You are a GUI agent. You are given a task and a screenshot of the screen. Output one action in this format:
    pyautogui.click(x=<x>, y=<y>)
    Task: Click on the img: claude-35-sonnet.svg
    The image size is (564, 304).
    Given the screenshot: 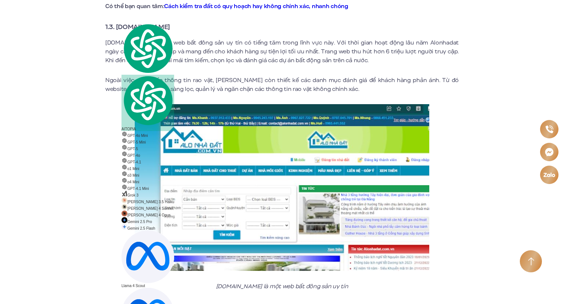 What is the action you would take?
    pyautogui.click(x=124, y=207)
    